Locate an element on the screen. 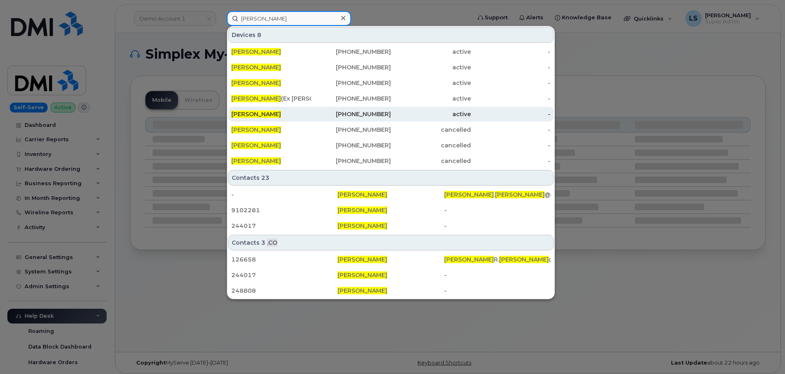  span: .CO is located at coordinates (272, 242).